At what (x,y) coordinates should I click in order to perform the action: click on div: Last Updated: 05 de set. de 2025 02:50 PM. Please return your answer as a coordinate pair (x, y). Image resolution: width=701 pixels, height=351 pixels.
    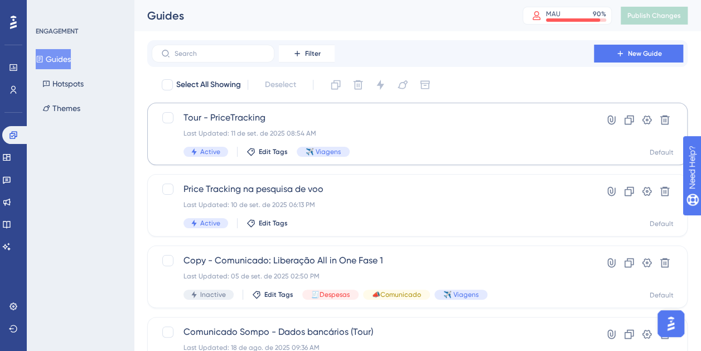
    Looking at the image, I should click on (373, 276).